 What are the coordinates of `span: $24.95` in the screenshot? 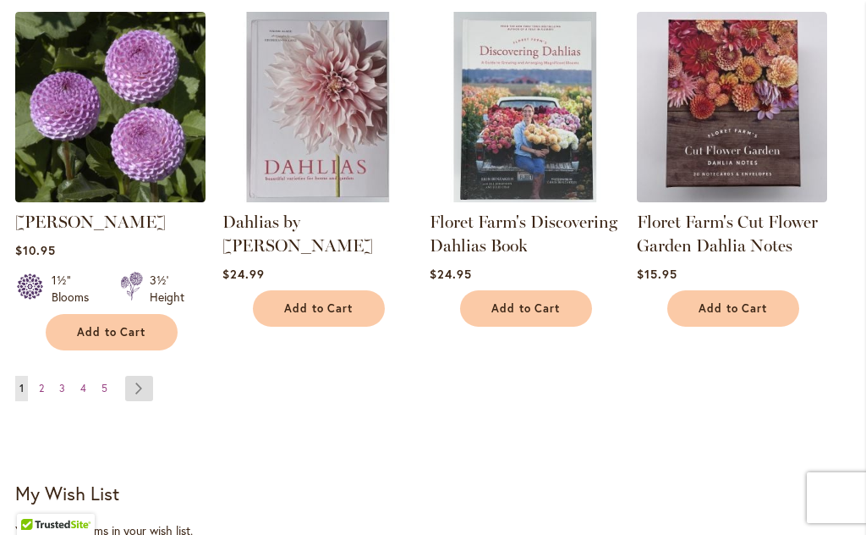 It's located at (451, 273).